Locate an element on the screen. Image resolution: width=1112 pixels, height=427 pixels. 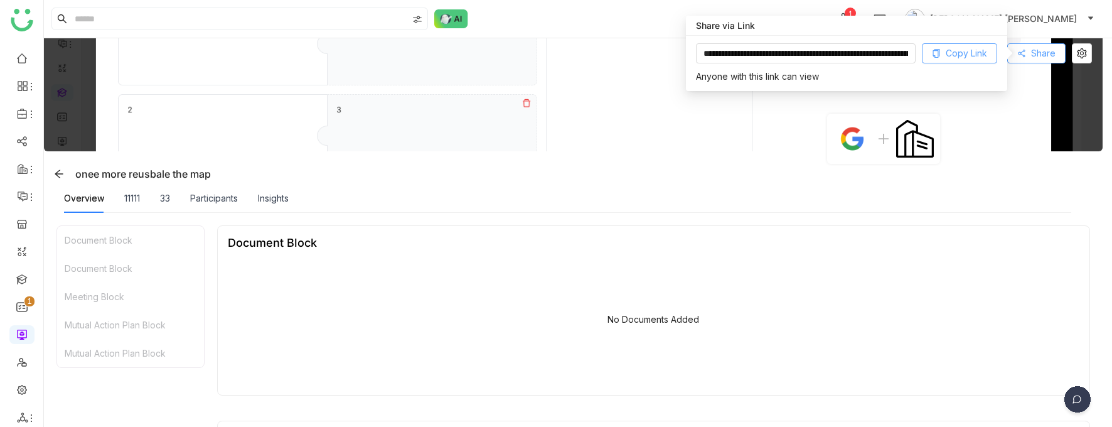
span: Share is located at coordinates (1043, 53).